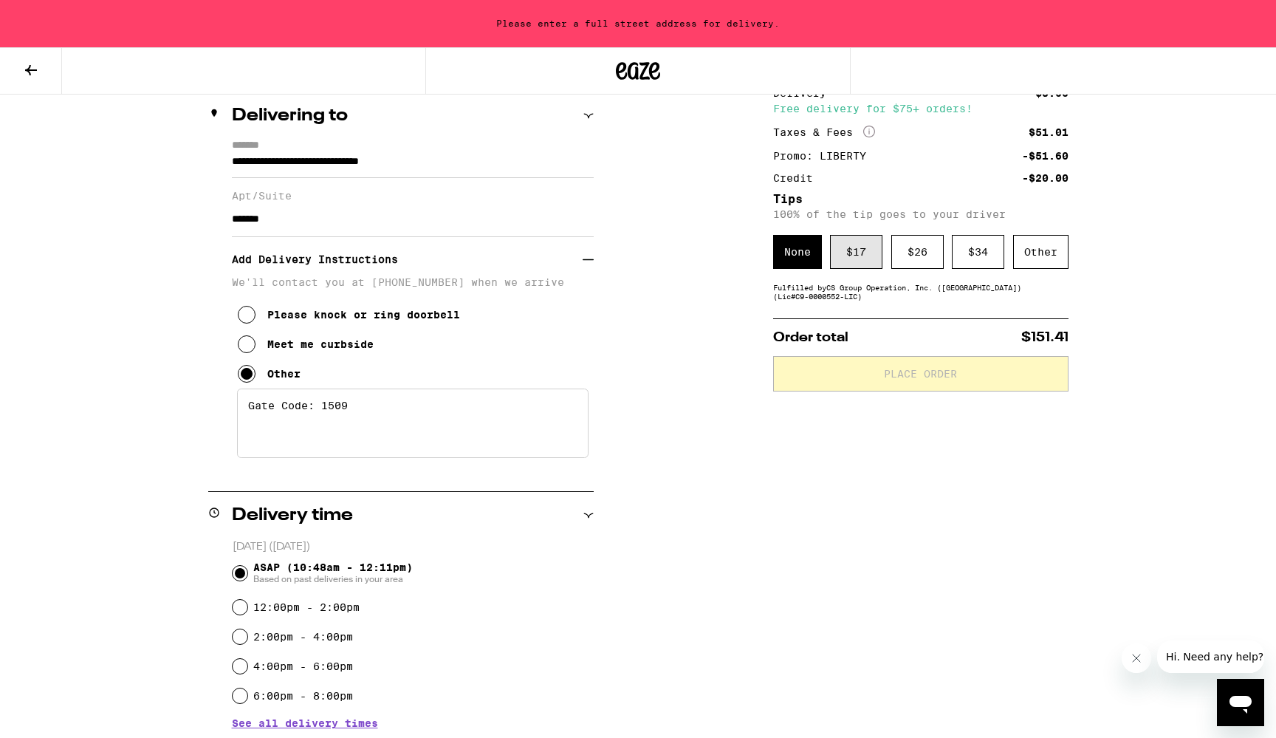 The width and height of the screenshot is (1276, 738). What do you see at coordinates (978, 252) in the screenshot?
I see `div: $ 34` at bounding box center [978, 252].